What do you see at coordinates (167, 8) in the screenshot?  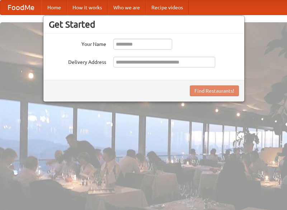 I see `a: Recipe videos` at bounding box center [167, 8].